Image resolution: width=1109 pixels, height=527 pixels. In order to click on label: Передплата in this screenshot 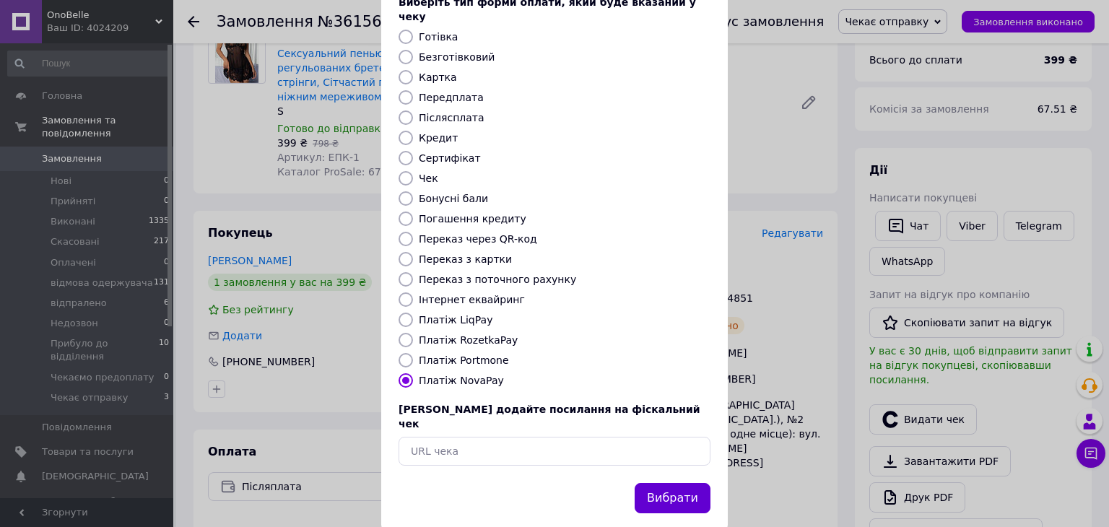, I will do `click(451, 98)`.